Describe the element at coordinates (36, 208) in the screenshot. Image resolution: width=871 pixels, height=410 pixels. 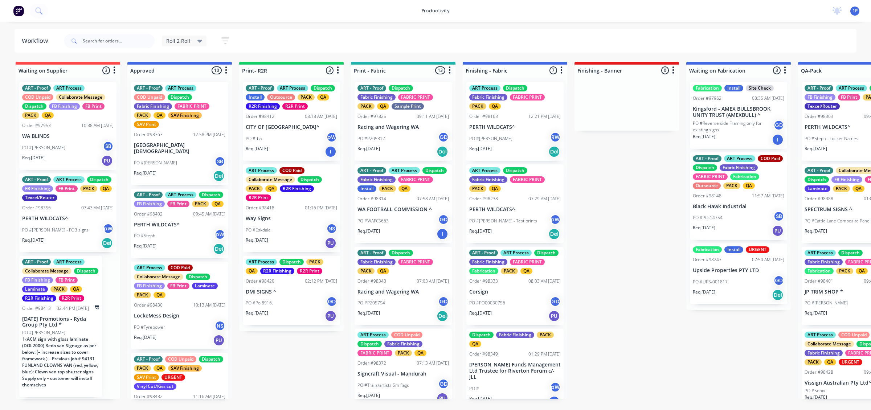
I see `div: Order #98356` at that location.